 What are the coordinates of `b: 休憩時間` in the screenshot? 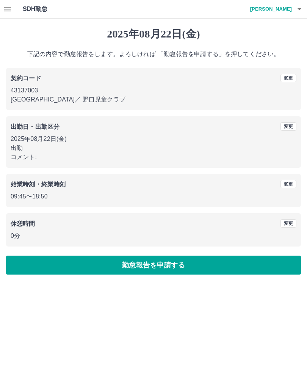 It's located at (23, 223).